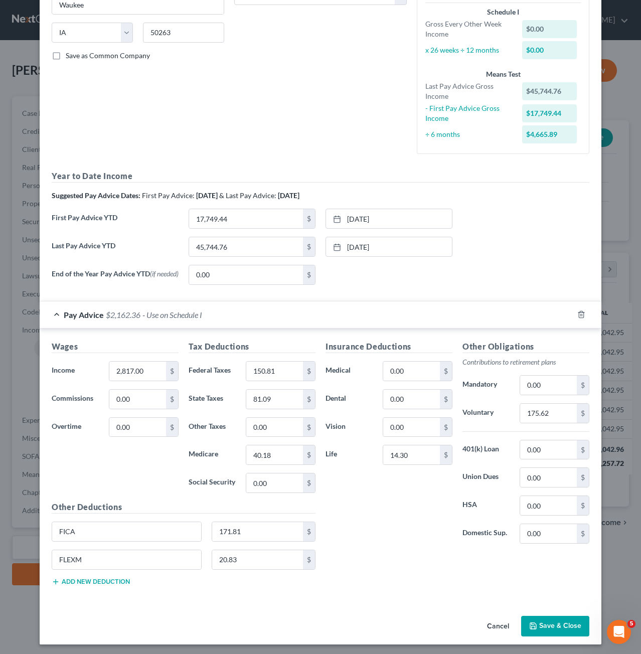 Image resolution: width=641 pixels, height=654 pixels. I want to click on label: Voluntary, so click(486, 413).